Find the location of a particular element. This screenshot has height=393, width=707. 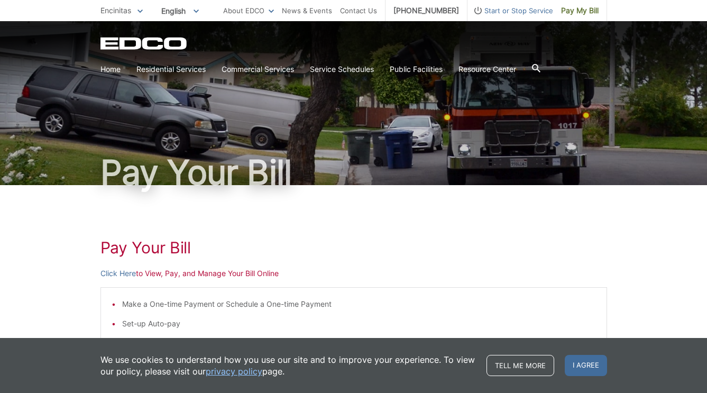

a: Residential Services is located at coordinates (171, 69).